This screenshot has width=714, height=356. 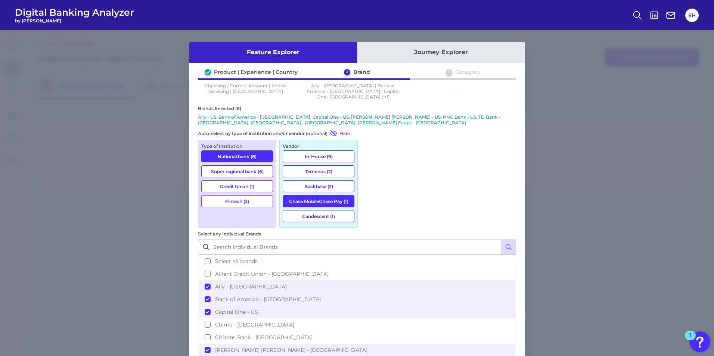 What do you see at coordinates (237, 156) in the screenshot?
I see `button: National bank (8)` at bounding box center [237, 156].